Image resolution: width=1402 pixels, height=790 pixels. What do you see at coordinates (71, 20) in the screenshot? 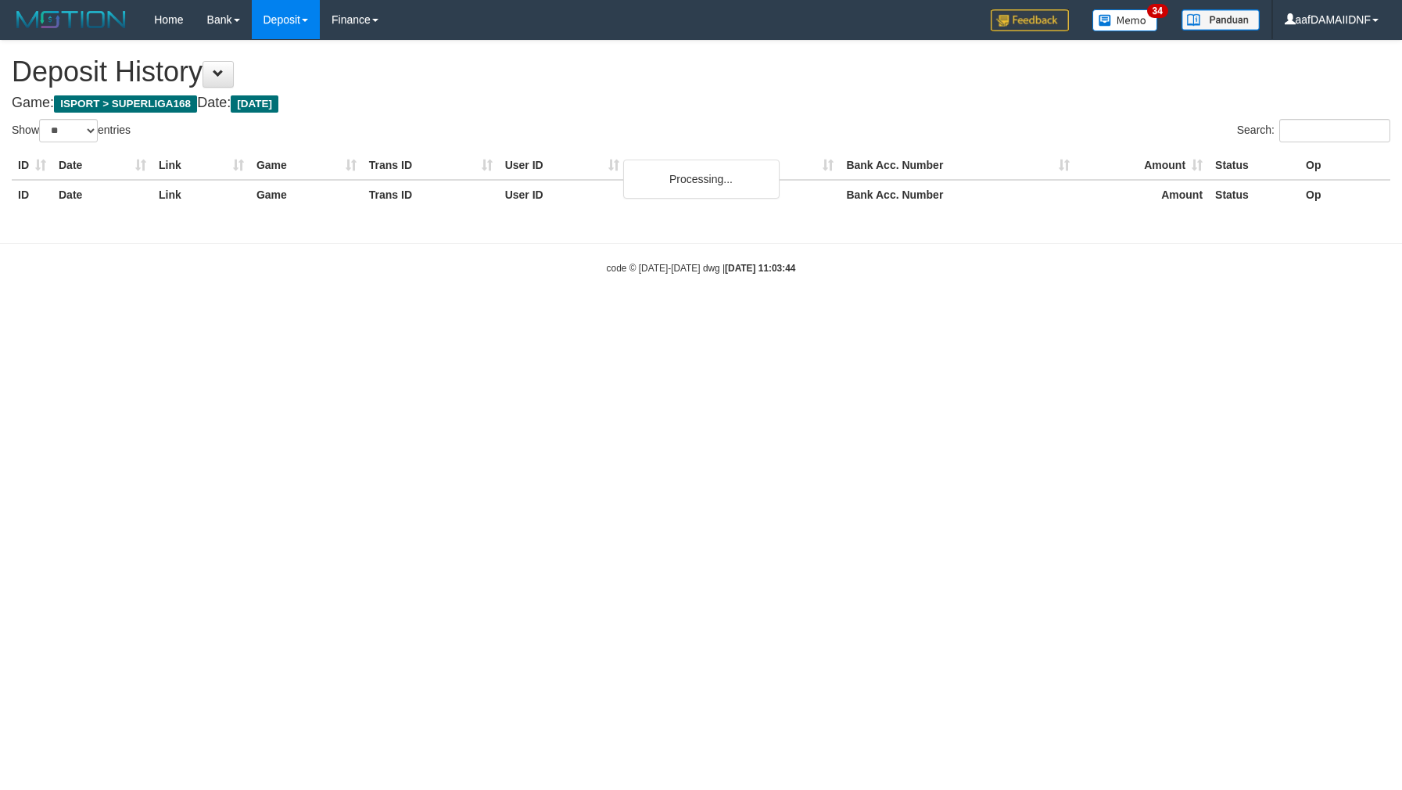
I see `img: MOTION_logo.png` at bounding box center [71, 20].